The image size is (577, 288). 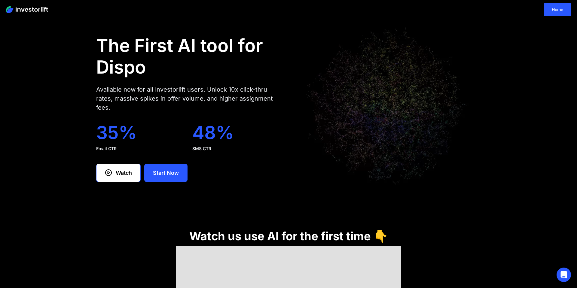 What do you see at coordinates (166, 173) in the screenshot?
I see `a: Start Now` at bounding box center [166, 173].